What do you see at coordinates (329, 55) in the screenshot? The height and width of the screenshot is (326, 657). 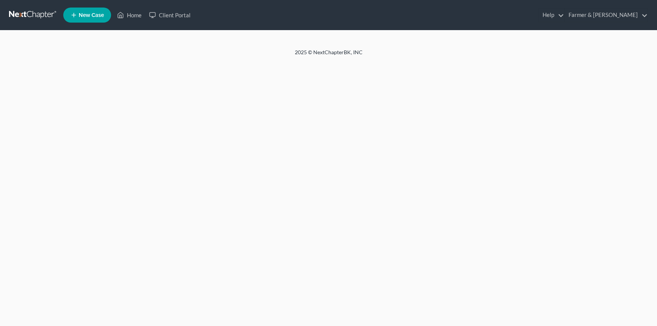 I see `div: 2025 © NextChapterBK, INC` at bounding box center [329, 55].